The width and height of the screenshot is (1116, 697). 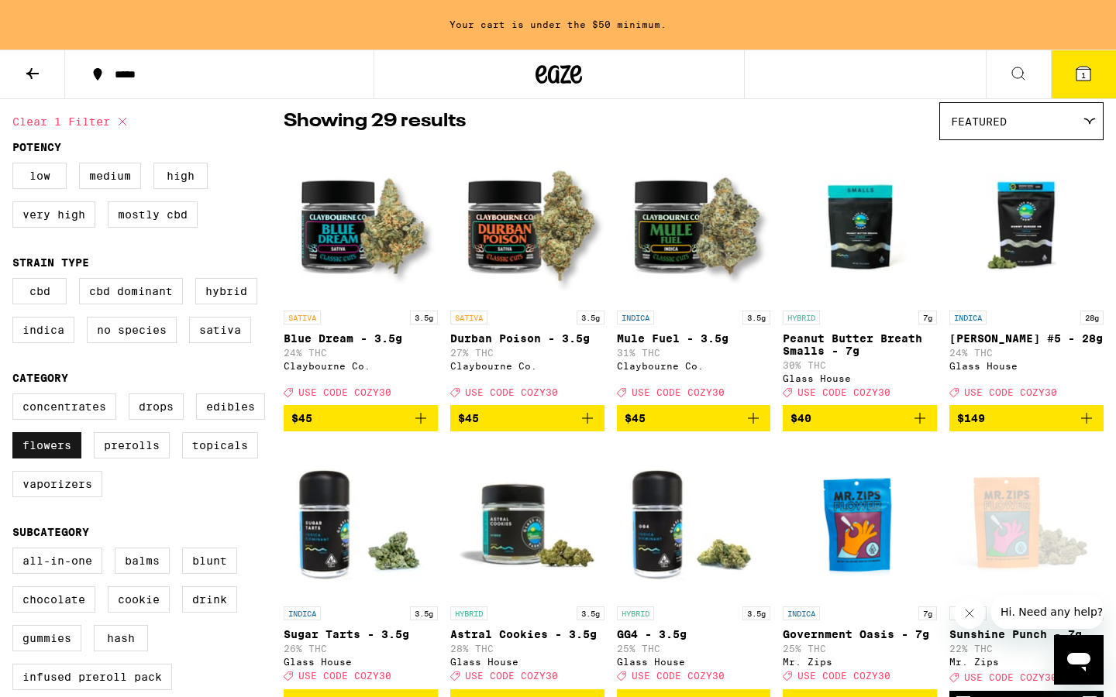 I want to click on label: Indica, so click(x=43, y=330).